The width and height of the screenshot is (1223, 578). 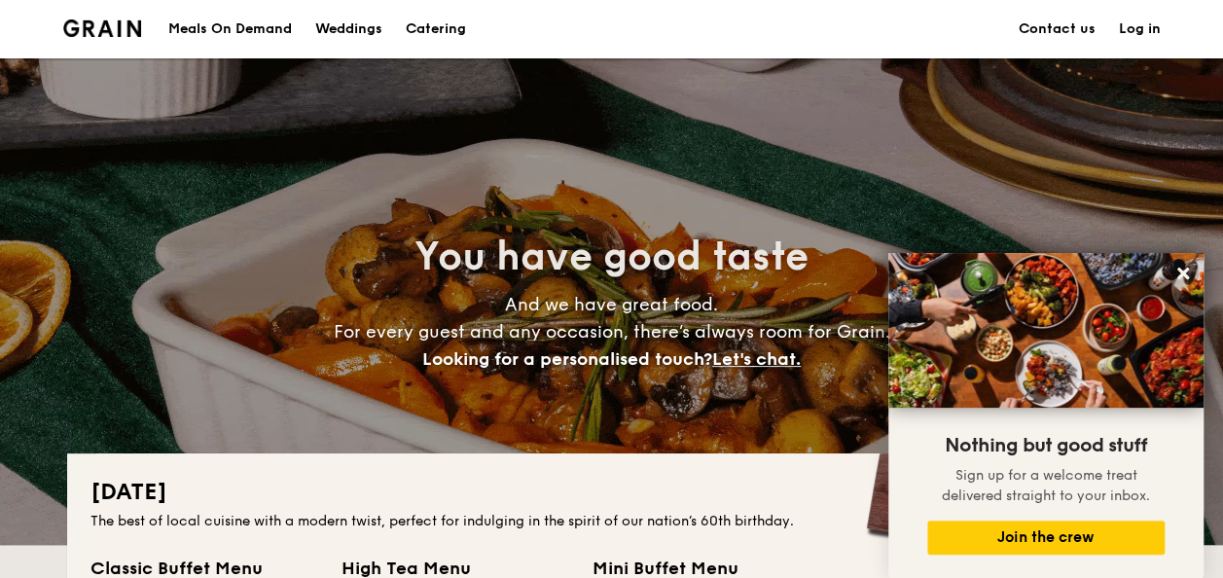 I want to click on span: Looking for a personalised touch?, so click(x=567, y=359).